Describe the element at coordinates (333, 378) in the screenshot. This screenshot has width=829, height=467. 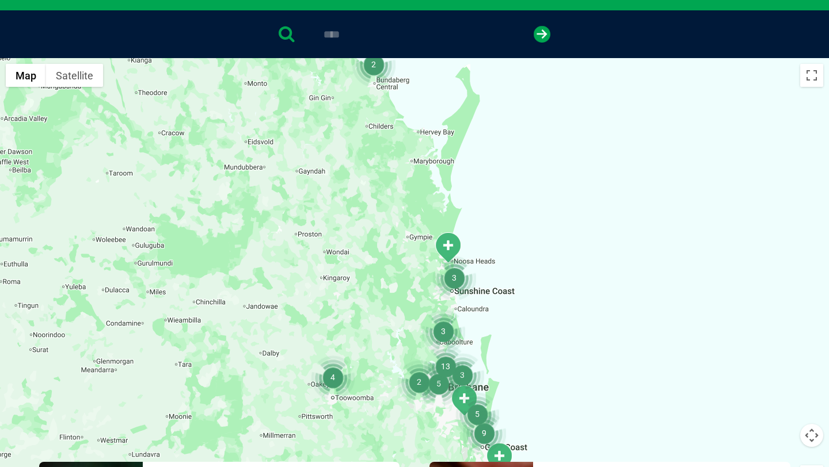
I see `div: 4` at that location.